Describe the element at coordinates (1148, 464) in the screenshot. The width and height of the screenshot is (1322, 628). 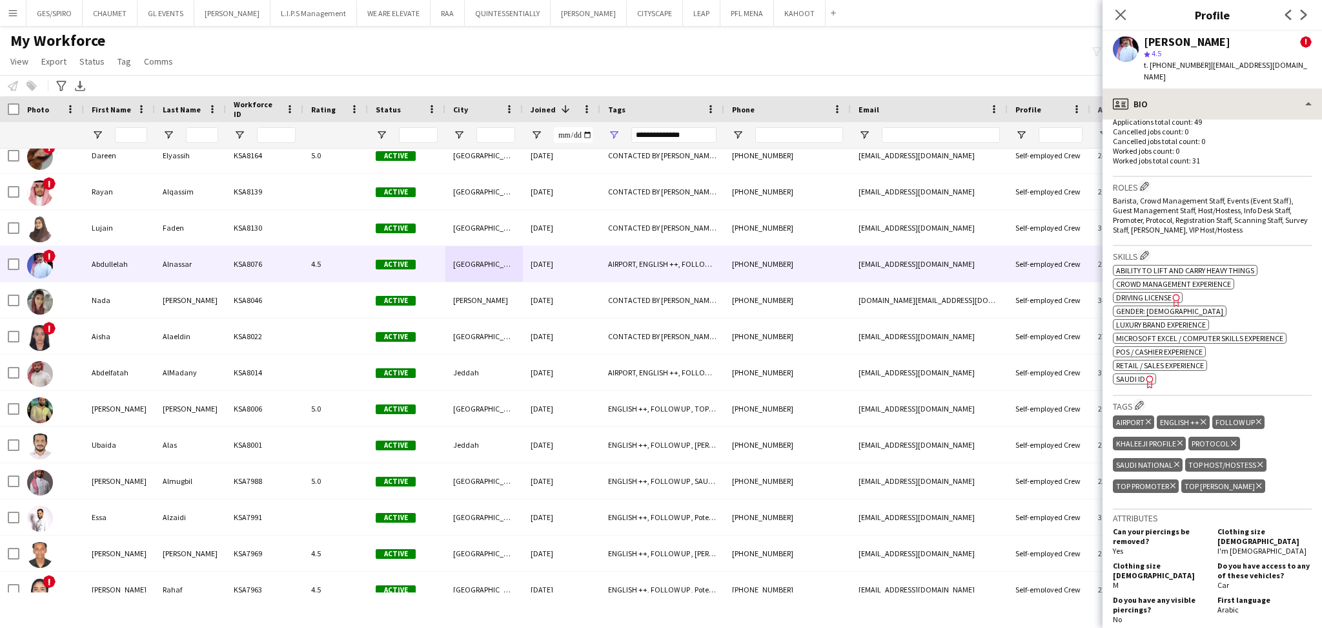
I see `div: SAUDI NATIONAL` at that location.